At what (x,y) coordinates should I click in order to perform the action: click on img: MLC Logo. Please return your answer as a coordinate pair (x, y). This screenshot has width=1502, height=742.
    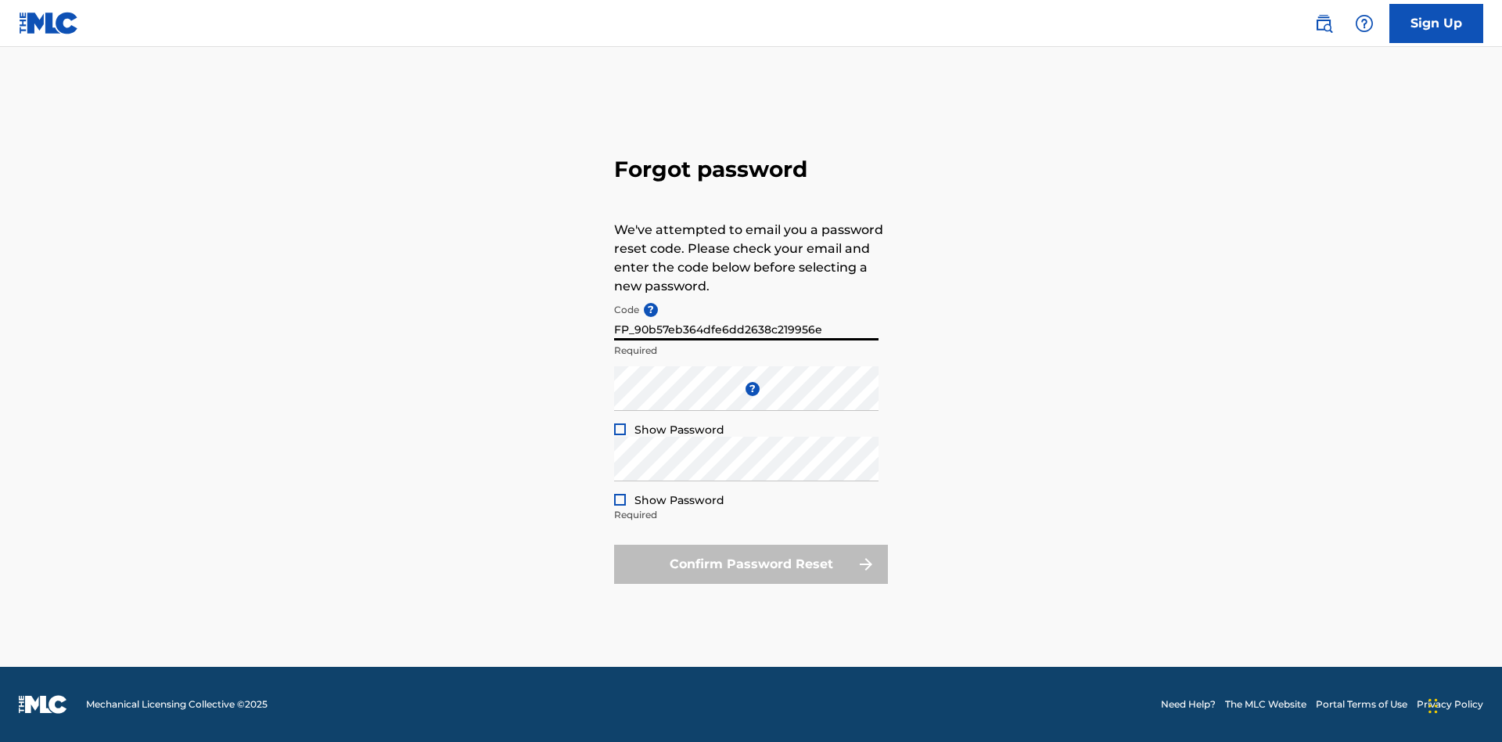
    Looking at the image, I should click on (49, 23).